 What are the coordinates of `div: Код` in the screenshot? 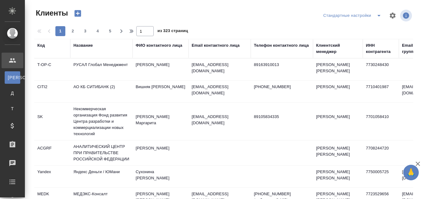 It's located at (41, 45).